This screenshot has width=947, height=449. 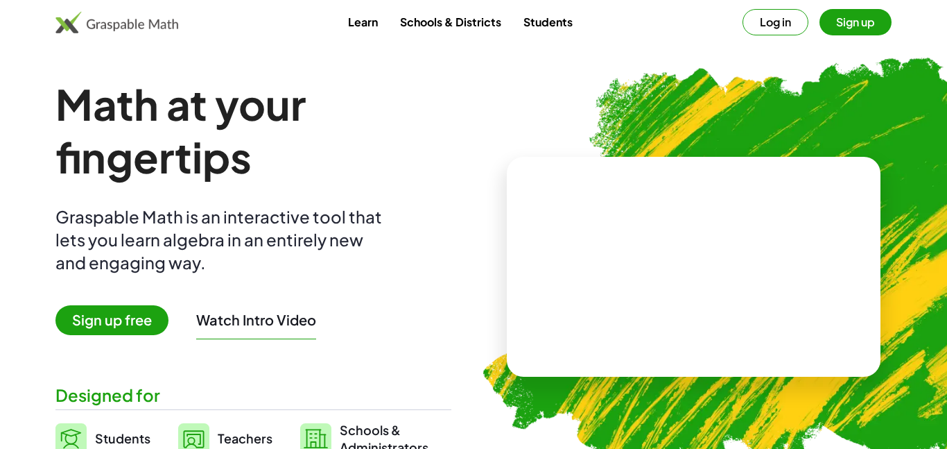 What do you see at coordinates (253, 395) in the screenshot?
I see `div: Designed for` at bounding box center [253, 395].